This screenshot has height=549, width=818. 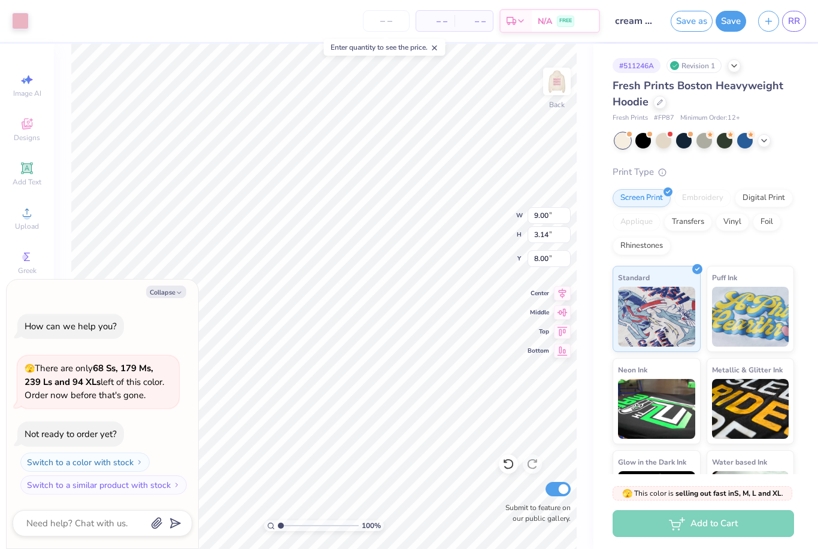 I want to click on div: Screen Print, so click(x=641, y=198).